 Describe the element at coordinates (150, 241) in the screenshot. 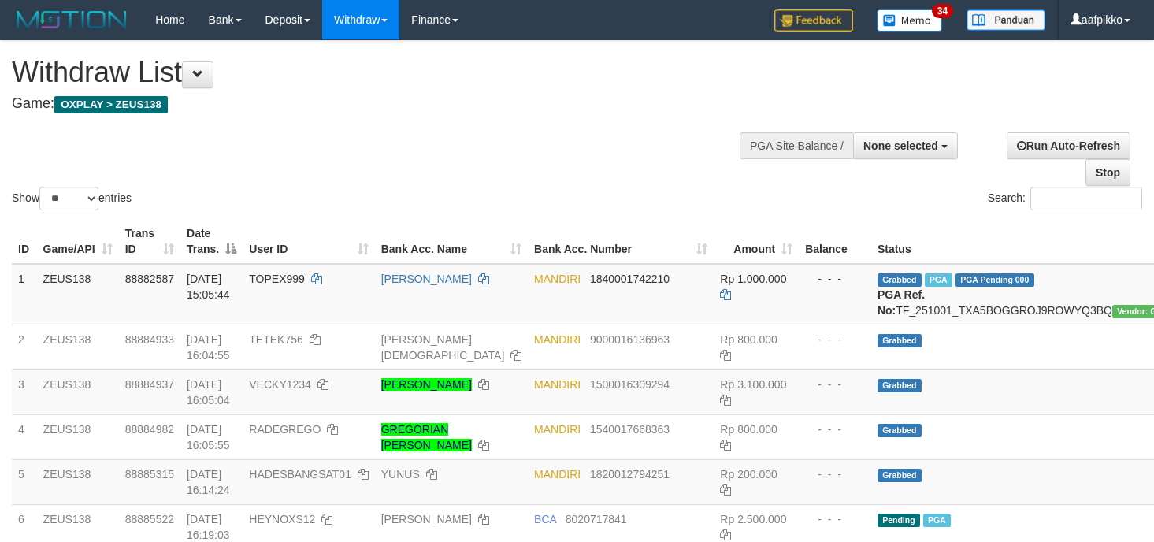

I see `th: Trans ID: activate to sort column ascending` at that location.